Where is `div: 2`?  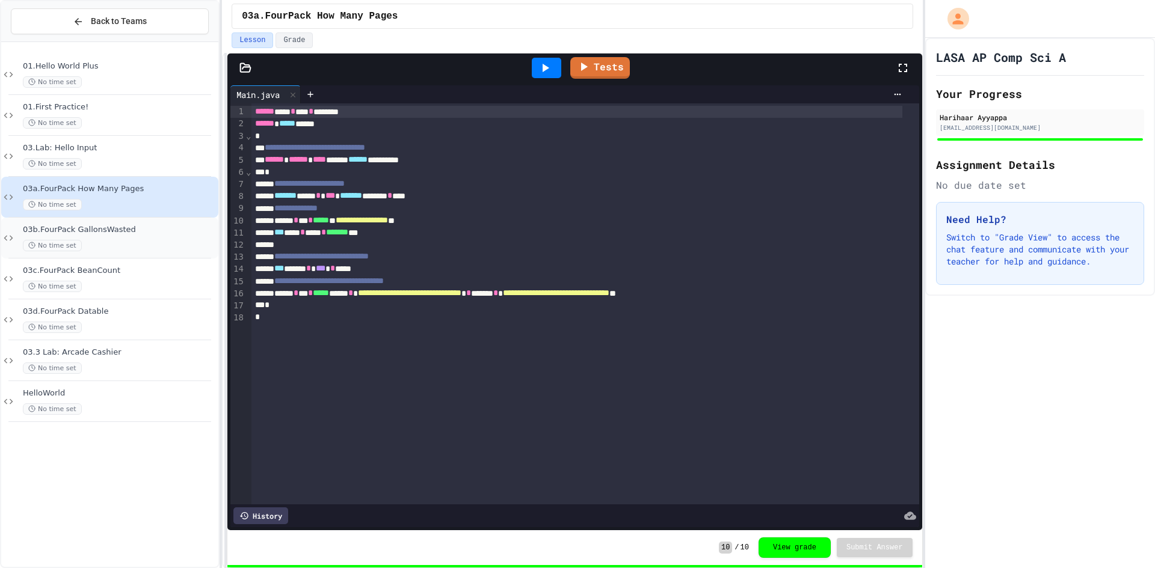 div: 2 is located at coordinates (238, 124).